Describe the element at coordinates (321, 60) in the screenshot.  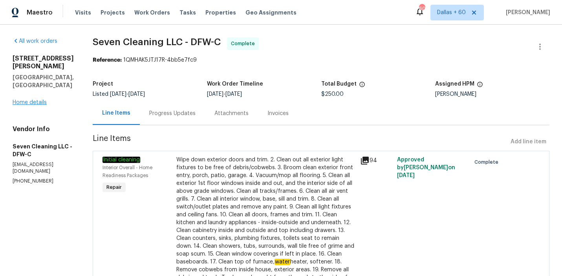
I see `div: 1QMHAK5JTJ17R-4bb5e7fc9` at that location.